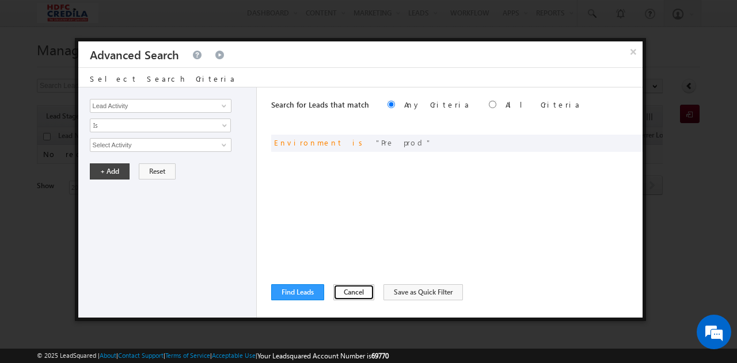 The height and width of the screenshot is (363, 737). What do you see at coordinates (153, 125) in the screenshot?
I see `span: Is` at bounding box center [153, 125].